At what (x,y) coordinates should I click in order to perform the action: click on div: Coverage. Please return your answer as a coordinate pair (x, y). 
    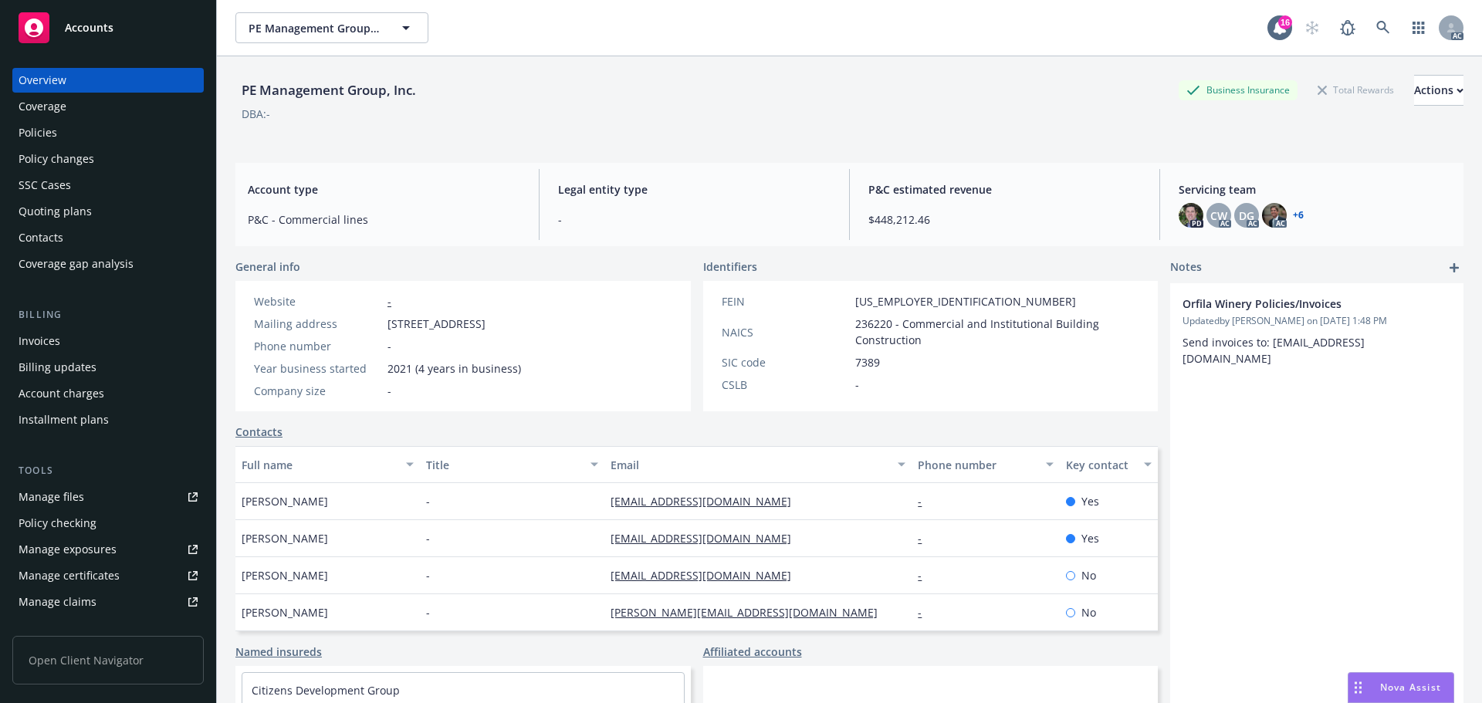
    Looking at the image, I should click on (42, 107).